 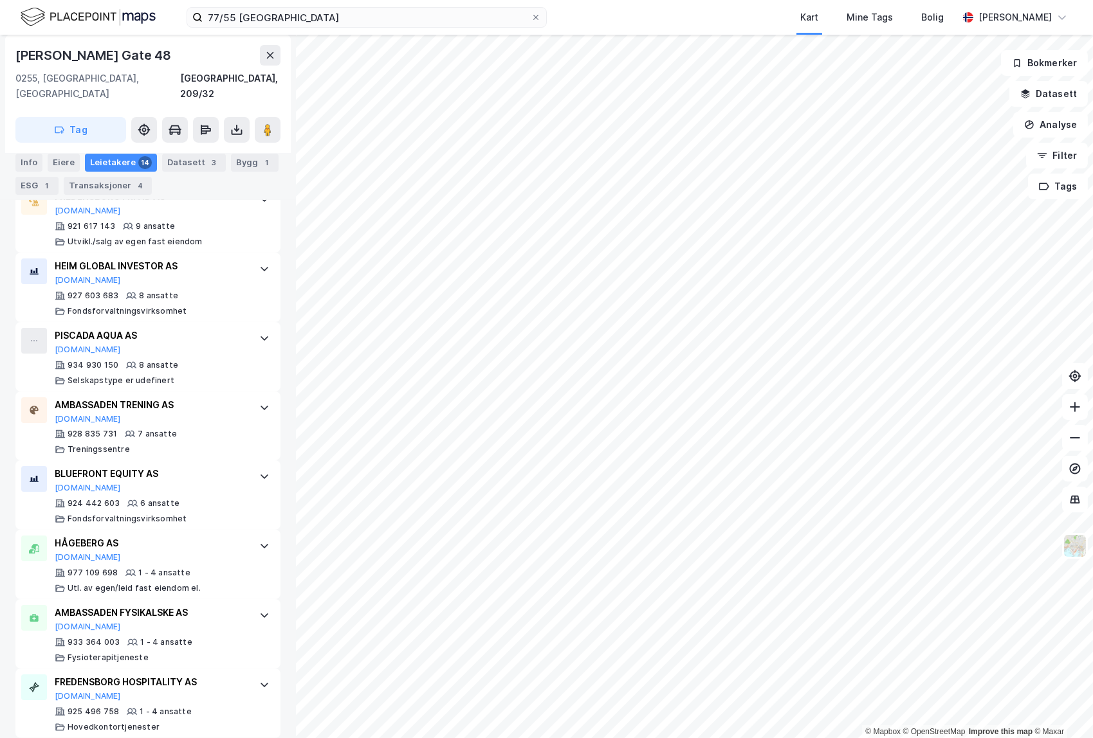 What do you see at coordinates (93, 642) in the screenshot?
I see `div: 933 364 003` at bounding box center [93, 642].